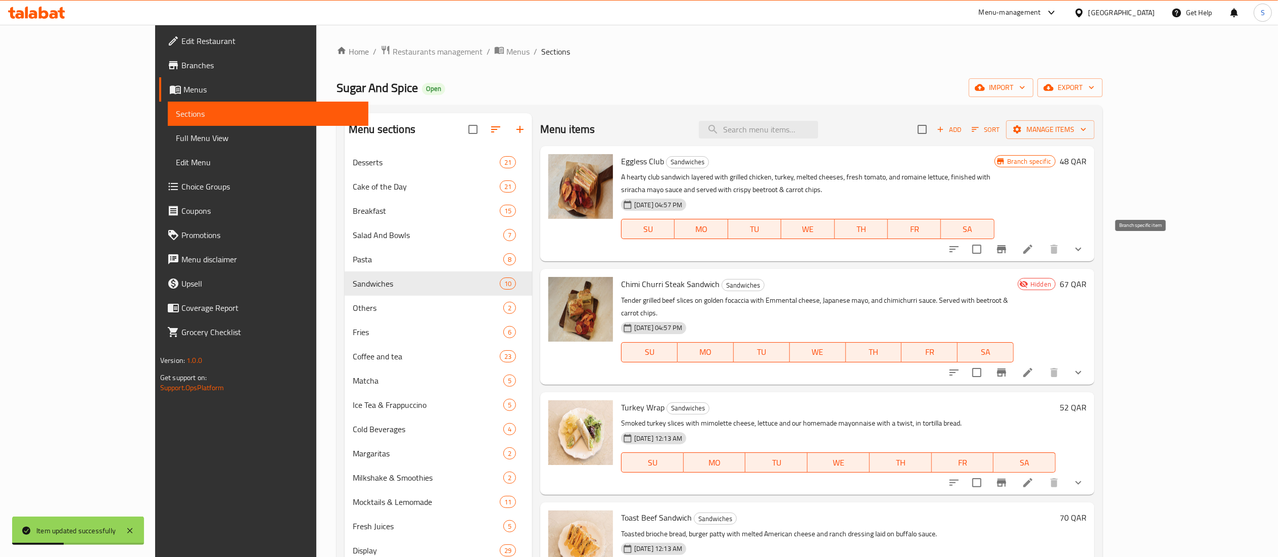 The height and width of the screenshot is (557, 1278). What do you see at coordinates (268, 114) in the screenshot?
I see `span: Sections` at bounding box center [268, 114].